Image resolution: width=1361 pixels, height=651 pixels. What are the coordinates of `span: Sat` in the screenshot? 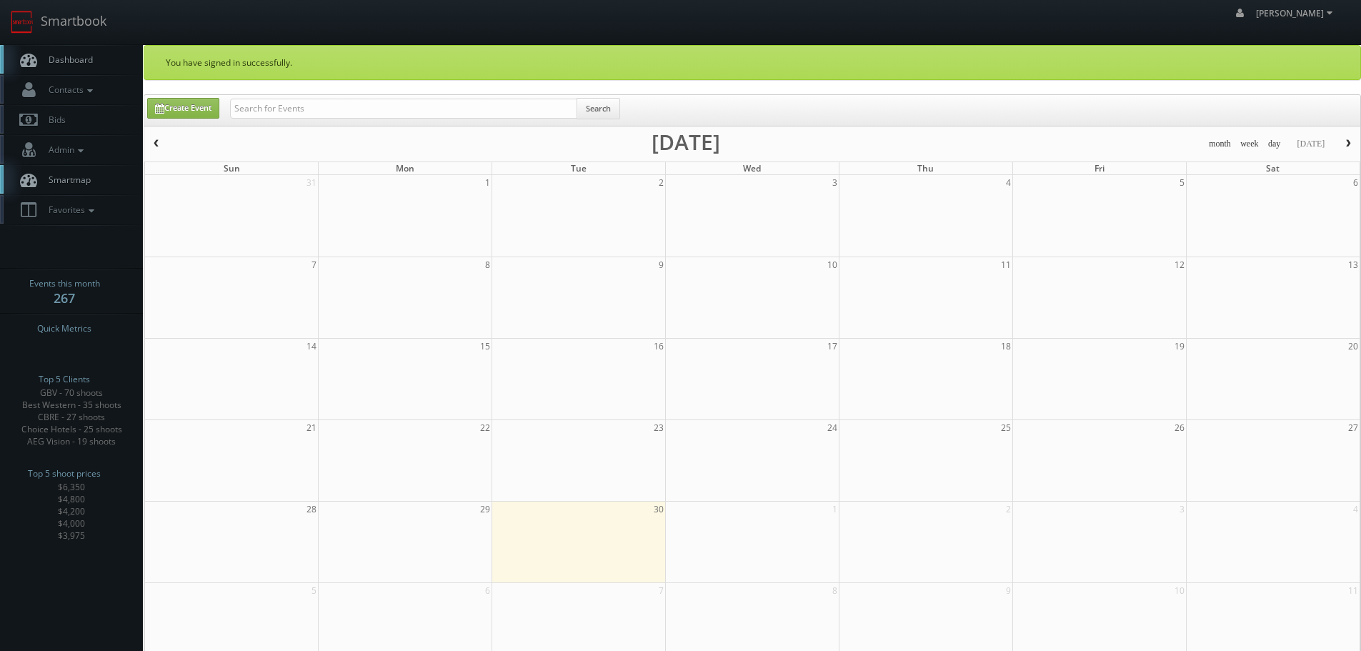 It's located at (1272, 168).